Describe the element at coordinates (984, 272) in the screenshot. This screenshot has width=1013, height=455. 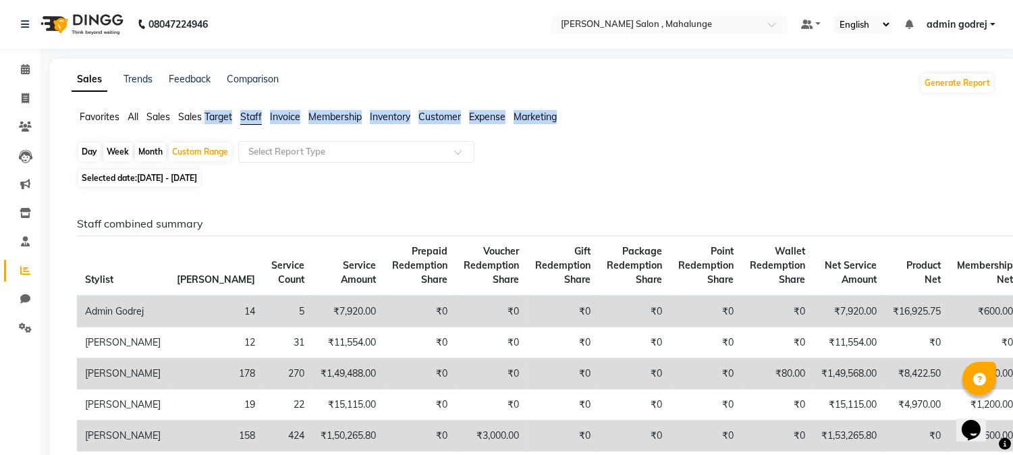
I see `span: Membership Net` at that location.